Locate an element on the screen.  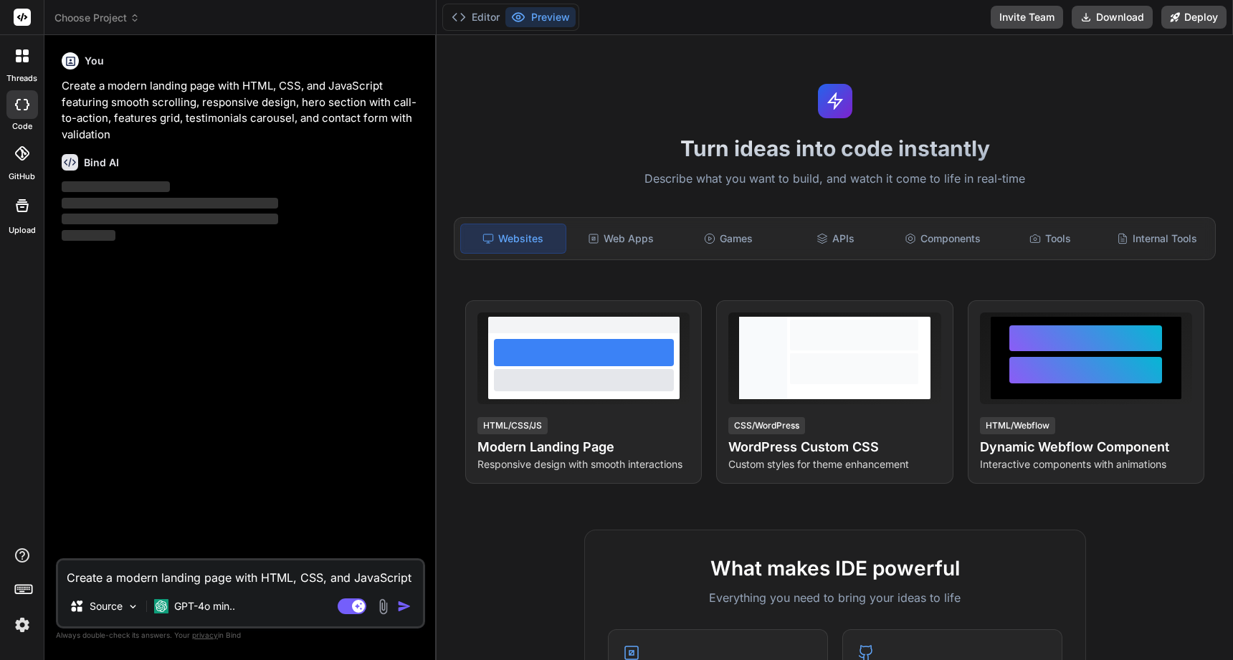
div: CSS/WordPress is located at coordinates (766, 426).